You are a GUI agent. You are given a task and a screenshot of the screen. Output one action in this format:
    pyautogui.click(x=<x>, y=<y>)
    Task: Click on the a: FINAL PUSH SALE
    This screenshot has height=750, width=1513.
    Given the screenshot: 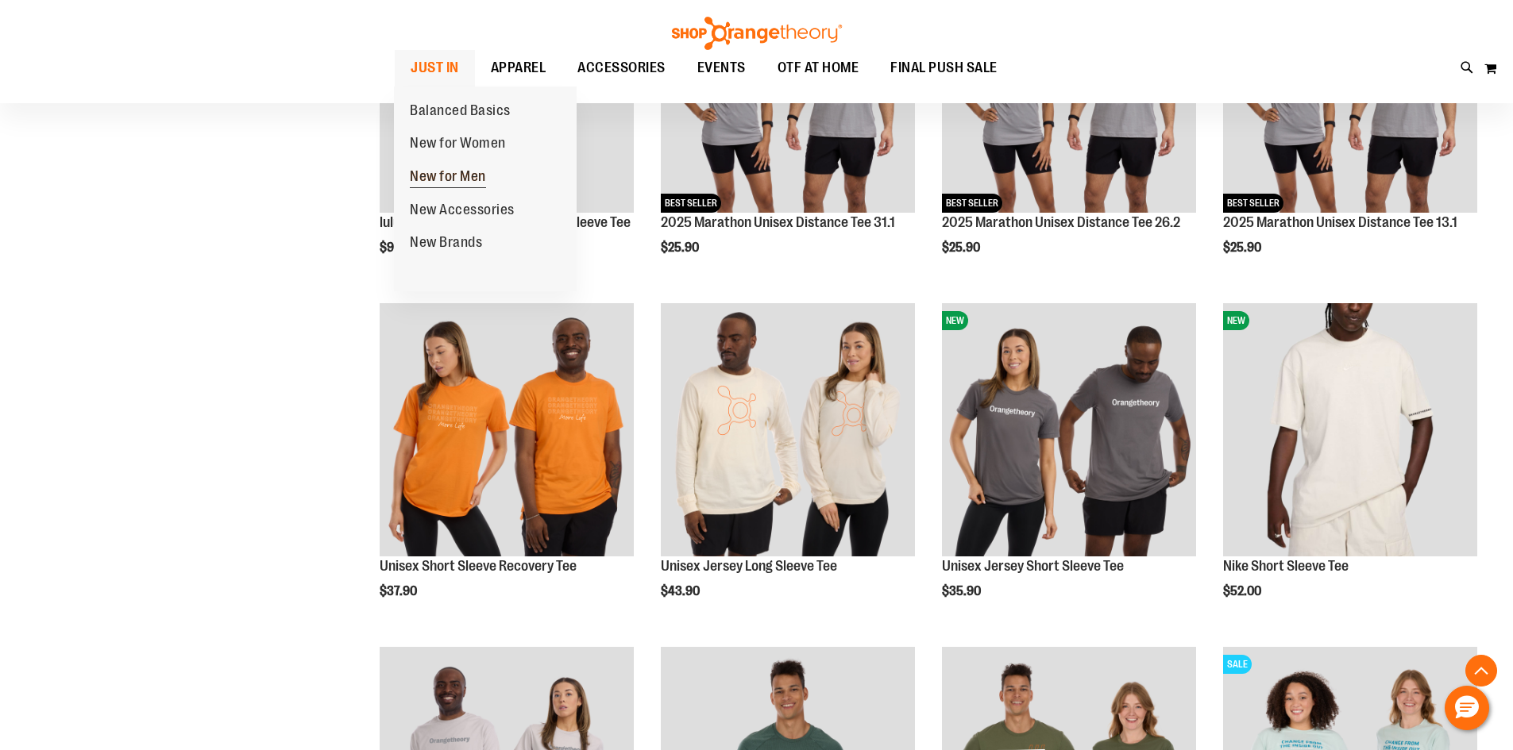 What is the action you would take?
    pyautogui.click(x=943, y=68)
    